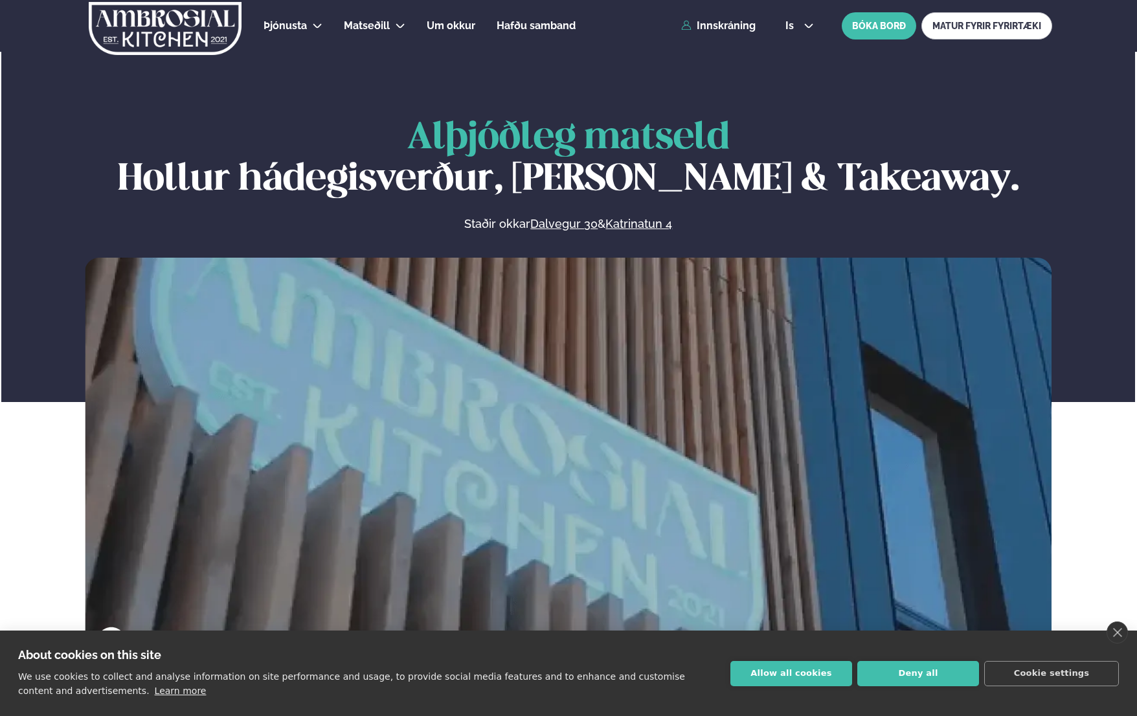 The image size is (1137, 716). What do you see at coordinates (568, 224) in the screenshot?
I see `p: Staðir okkar &` at bounding box center [568, 224].